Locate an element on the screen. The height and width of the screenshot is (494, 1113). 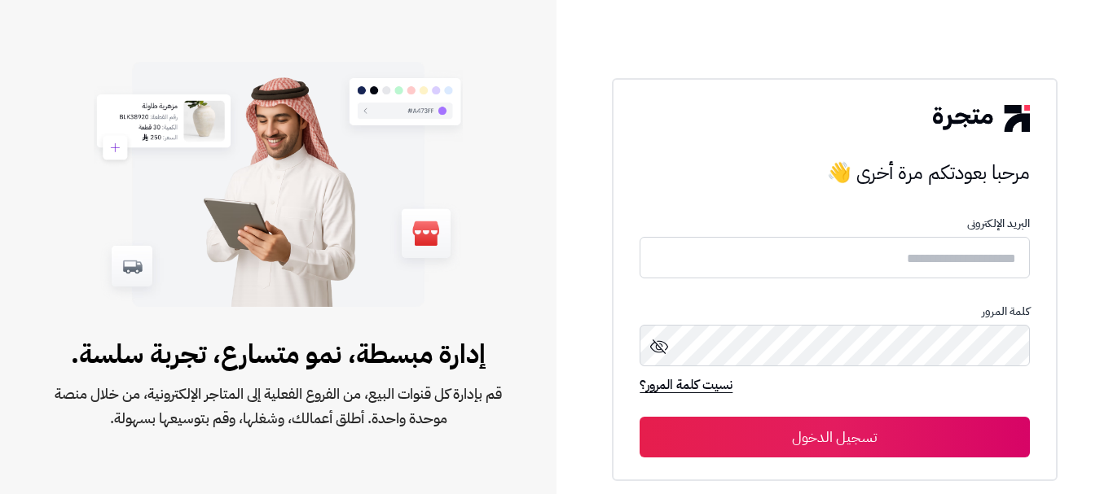
p: كلمة المرور is located at coordinates (834, 312).